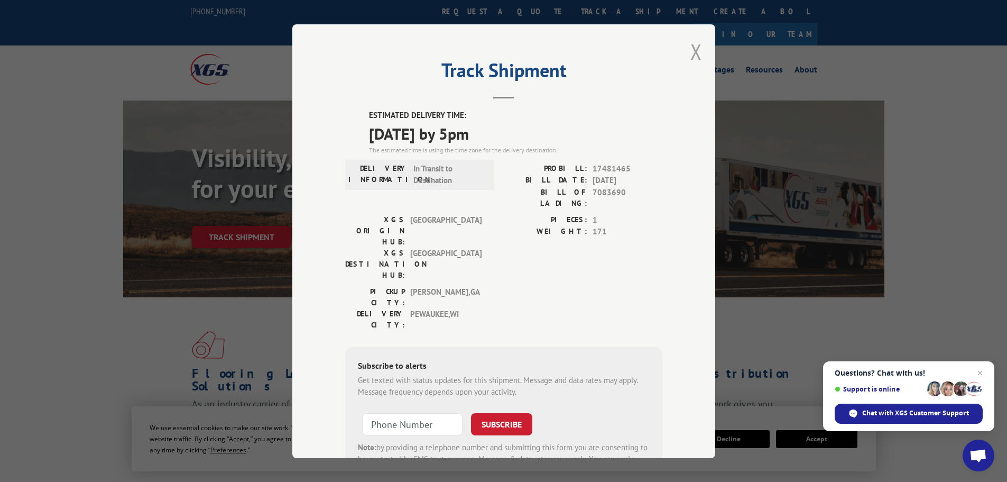 The height and width of the screenshot is (482, 1007). I want to click on div: The estimated time is using the time zone for the delivery destination., so click(515, 150).